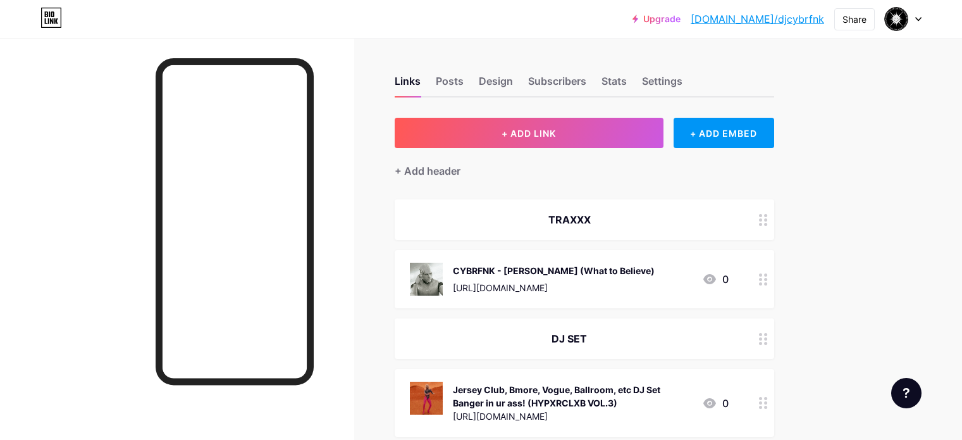 This screenshot has height=440, width=962. Describe the element at coordinates (855, 19) in the screenshot. I see `div: Share` at that location.